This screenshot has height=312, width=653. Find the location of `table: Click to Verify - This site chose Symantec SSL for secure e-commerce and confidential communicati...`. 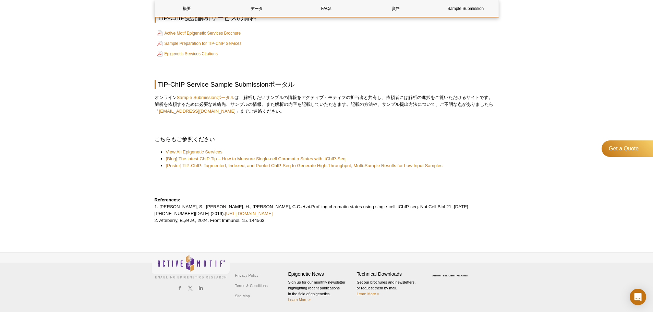

table: Click to Verify - This site chose Symantec SSL for secure e-commerce and confidential communicati... is located at coordinates (451, 272).